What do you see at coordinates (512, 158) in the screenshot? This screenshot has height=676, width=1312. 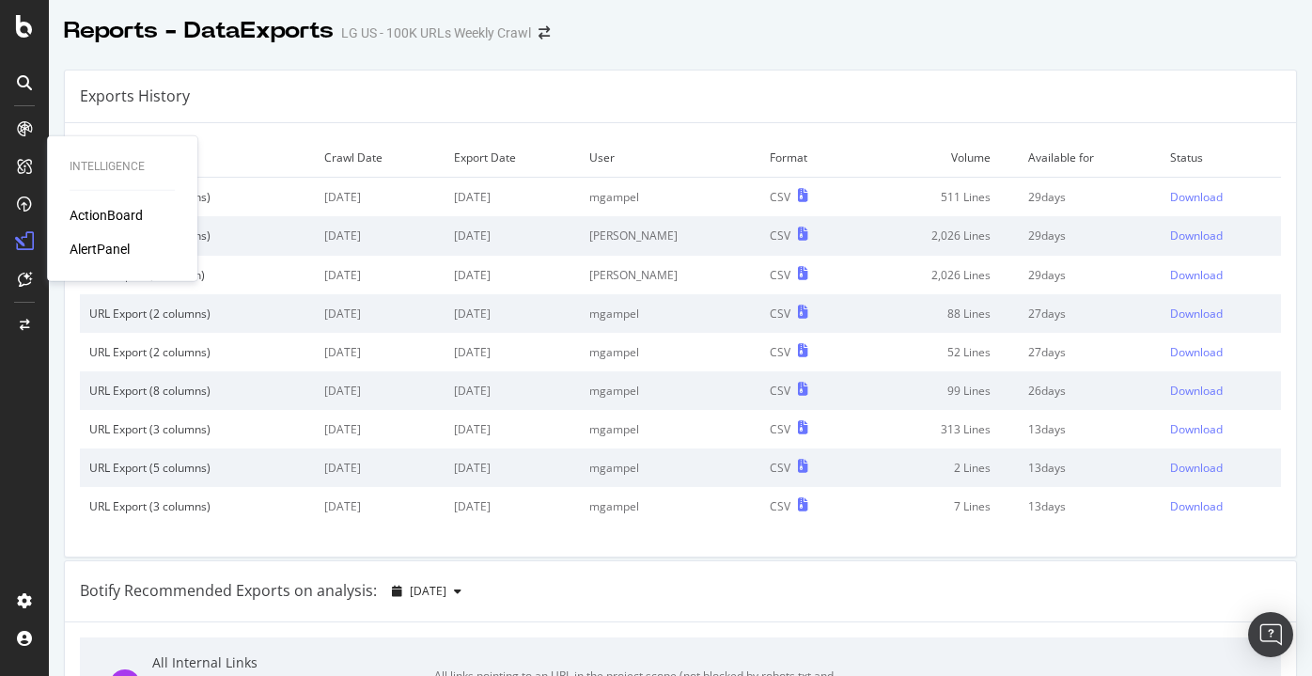 I see `td: Export Date` at bounding box center [512, 158].